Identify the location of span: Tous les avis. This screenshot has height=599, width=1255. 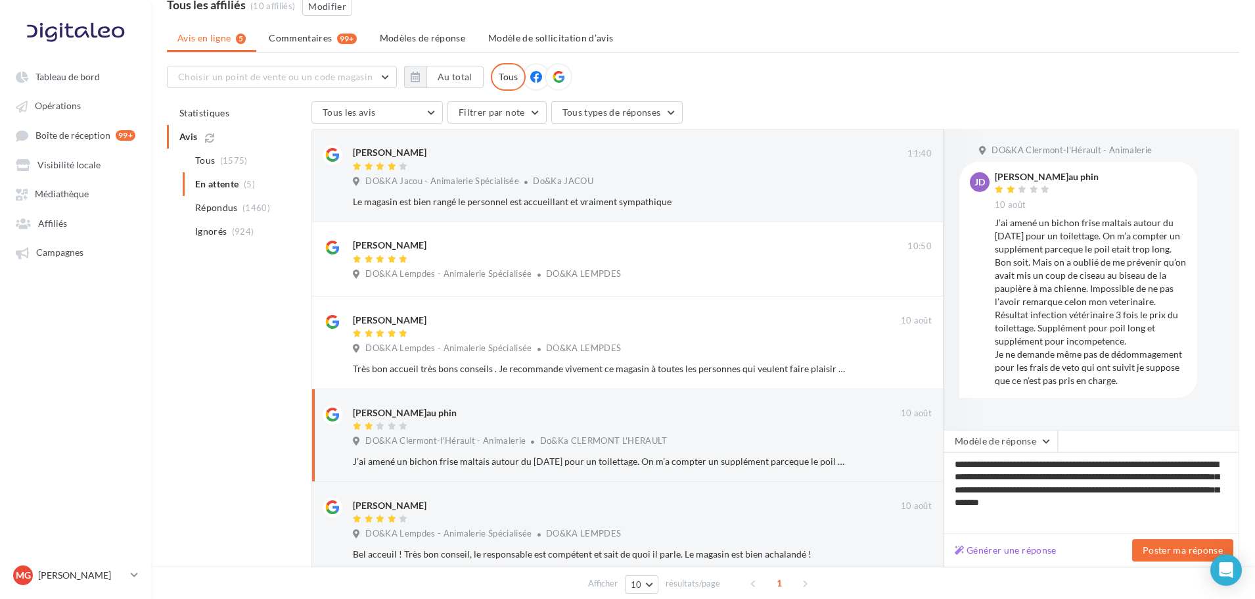
(349, 112).